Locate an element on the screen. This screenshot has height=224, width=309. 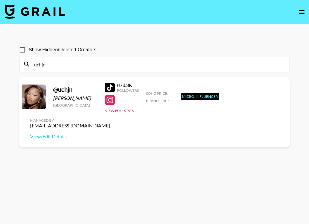
span: Show Hidden/Deleted Creators is located at coordinates (62, 50).